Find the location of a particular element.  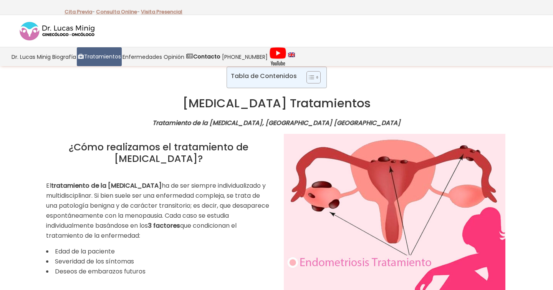

a: Tratamientos is located at coordinates (99, 56).